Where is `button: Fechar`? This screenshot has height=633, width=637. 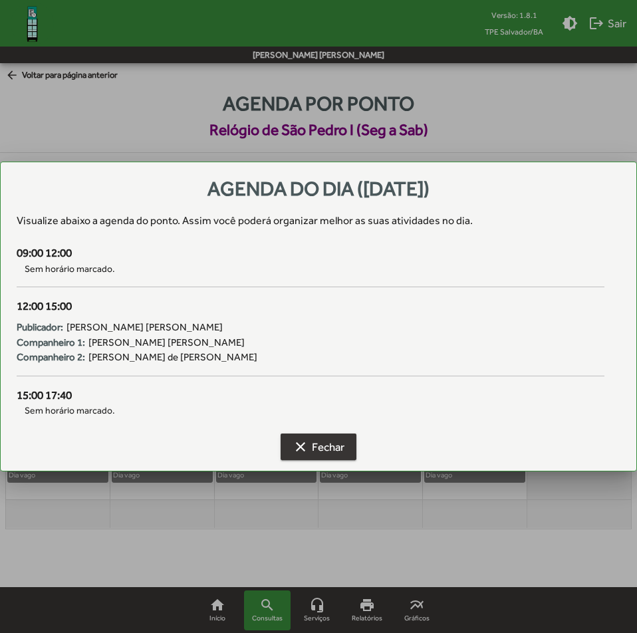
button: Fechar is located at coordinates (318, 447).